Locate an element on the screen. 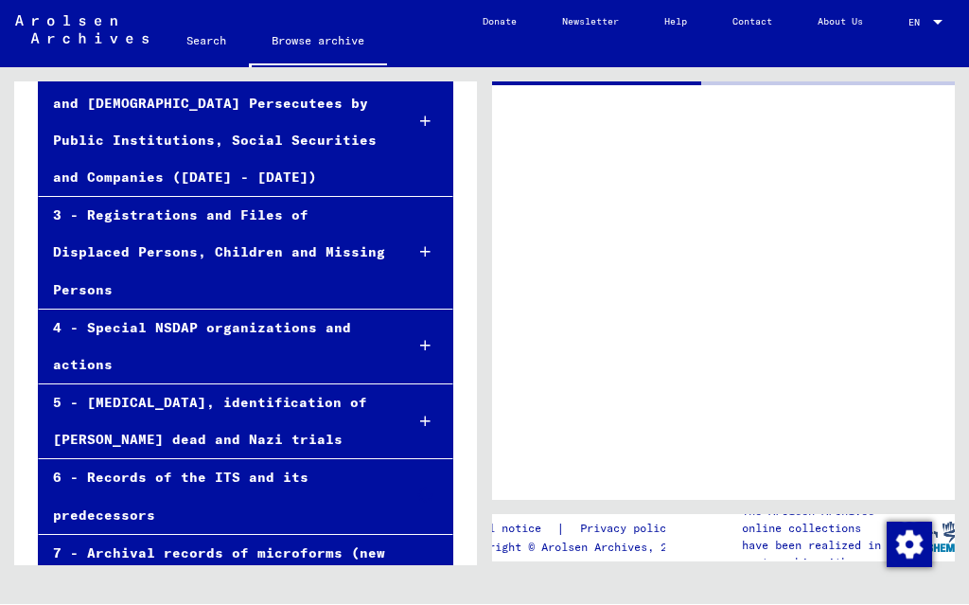 The height and width of the screenshot is (605, 969). p: Copyright © Arolsen Archives, 2021 is located at coordinates (578, 548).